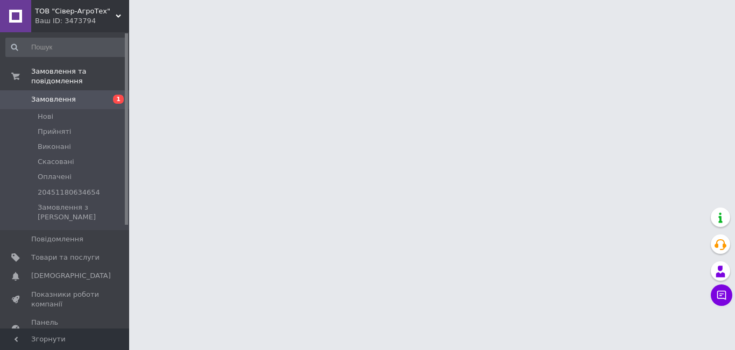  I want to click on span: Нові, so click(45, 117).